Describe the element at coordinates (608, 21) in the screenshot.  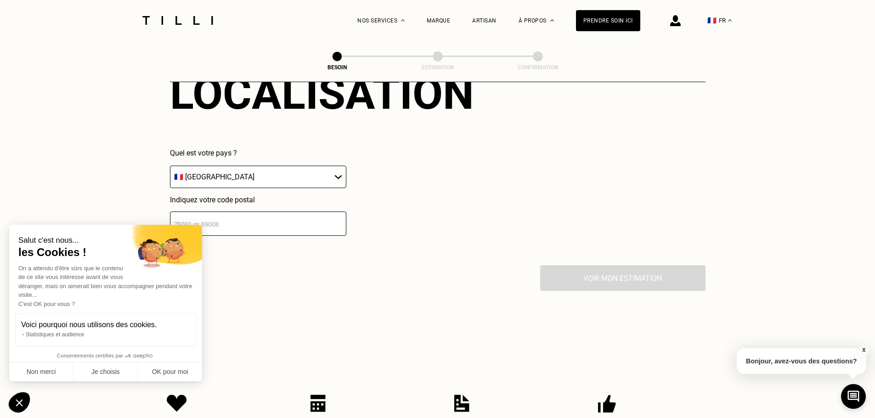
I see `a: Prendre soin ici` at that location.